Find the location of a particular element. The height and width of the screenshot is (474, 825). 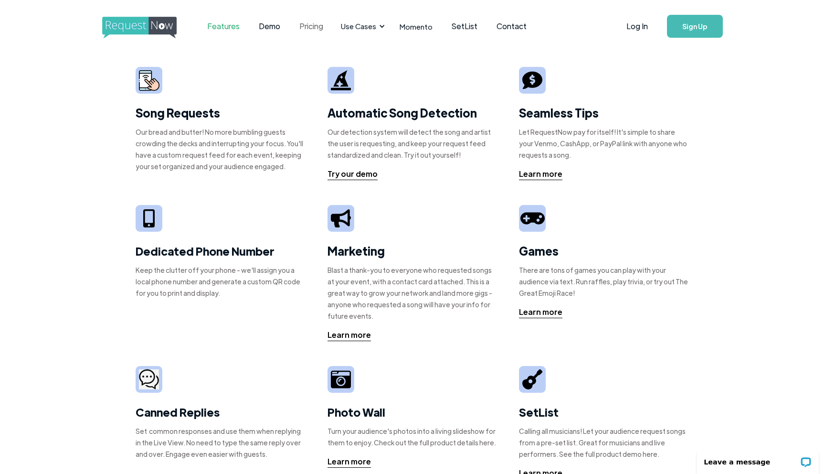

a: Momento is located at coordinates (416, 26).